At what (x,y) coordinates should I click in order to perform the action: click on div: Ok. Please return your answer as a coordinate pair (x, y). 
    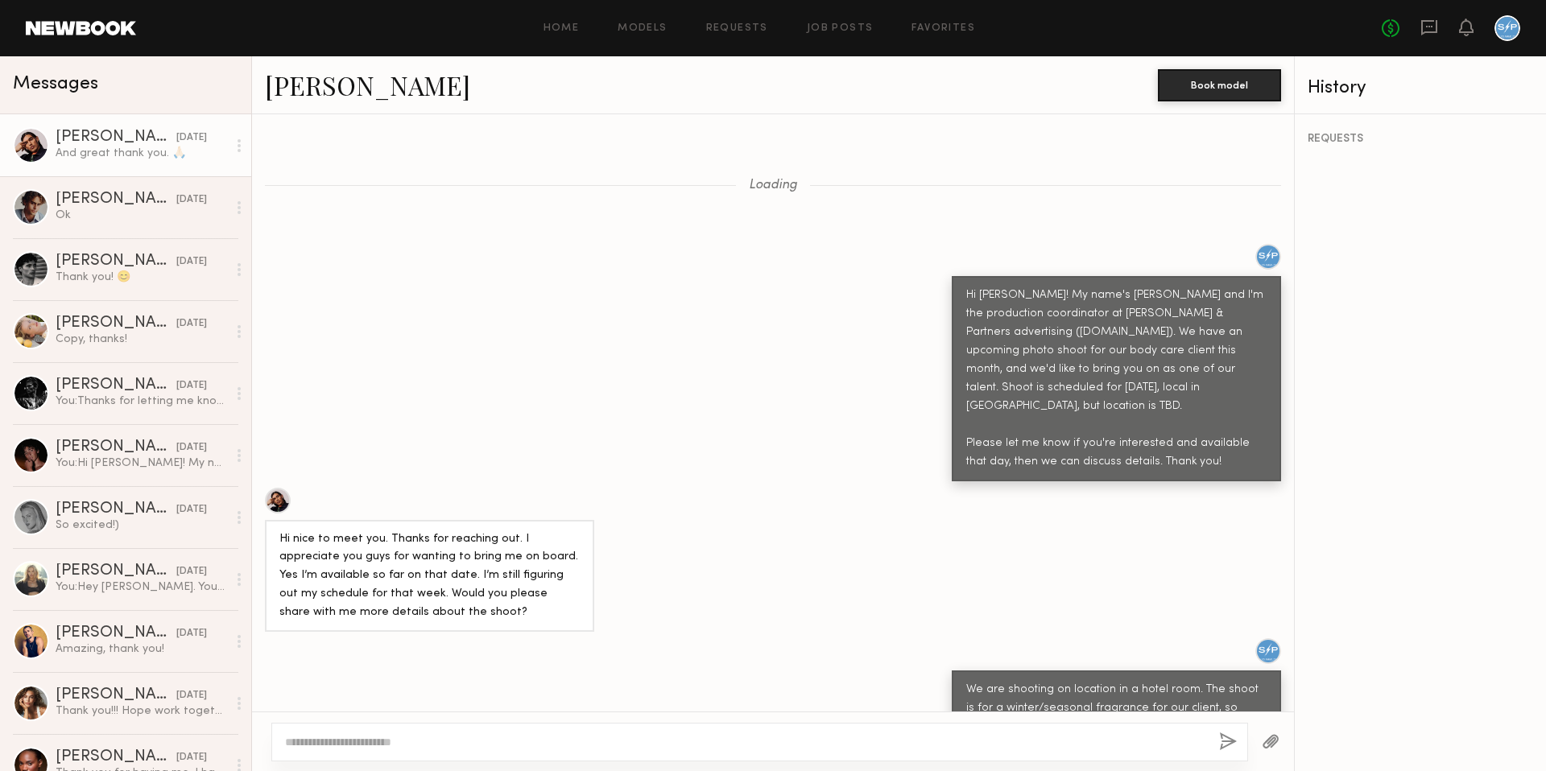
    Looking at the image, I should click on (141, 215).